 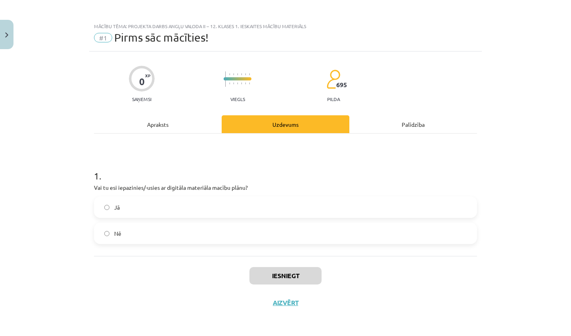 What do you see at coordinates (285, 124) in the screenshot?
I see `div: Uzdevums` at bounding box center [285, 124].